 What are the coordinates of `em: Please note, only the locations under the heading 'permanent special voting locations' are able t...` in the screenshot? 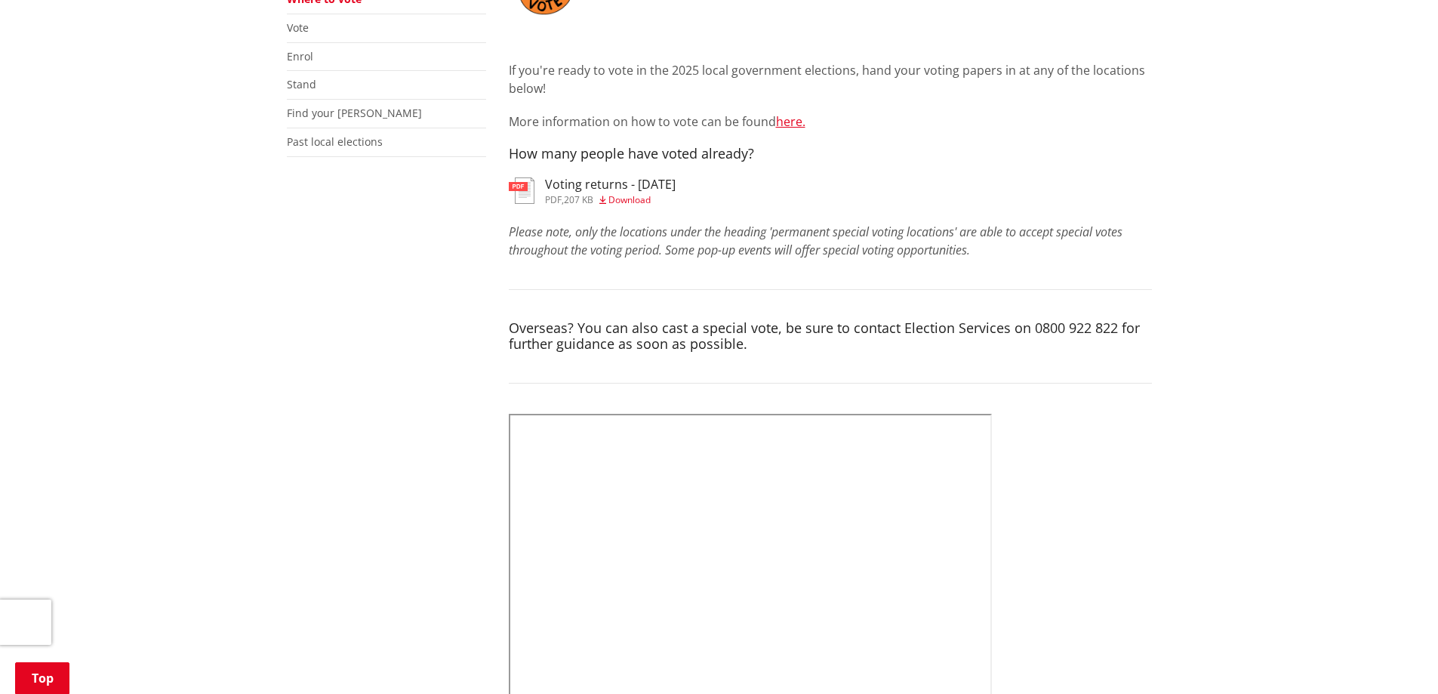 It's located at (816, 241).